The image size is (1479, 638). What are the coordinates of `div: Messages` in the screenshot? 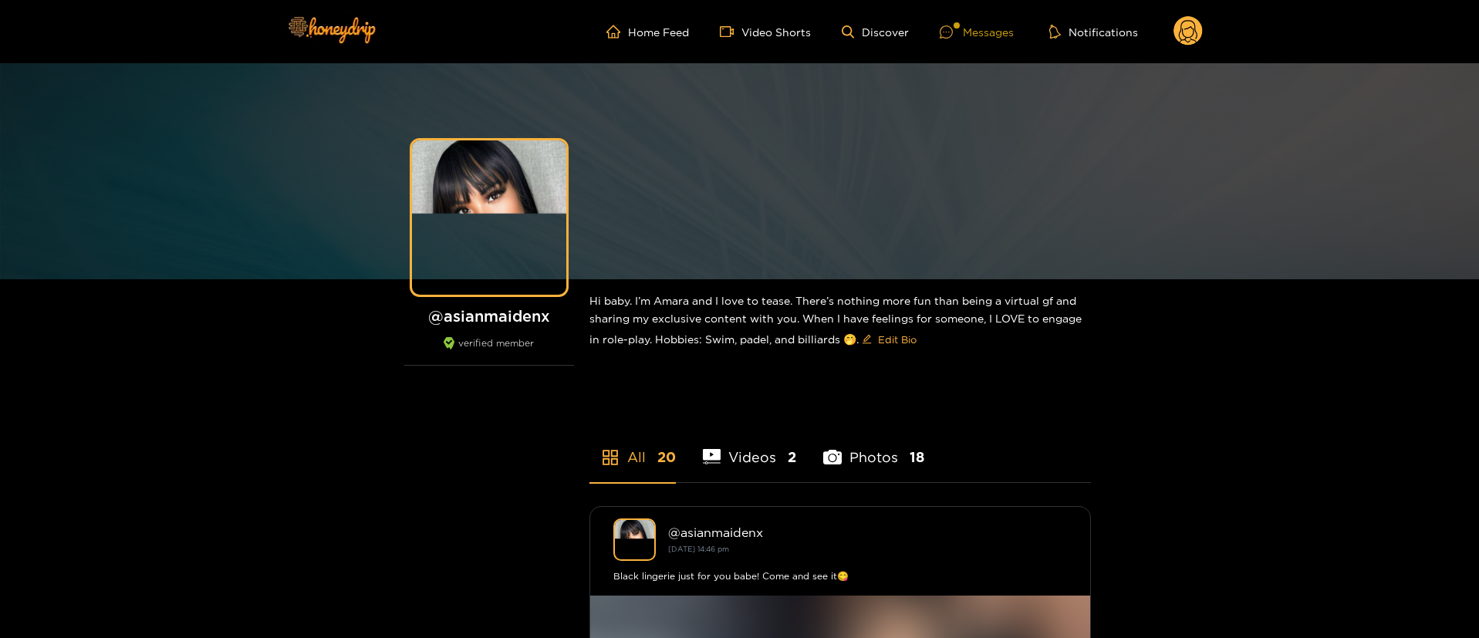 It's located at (977, 32).